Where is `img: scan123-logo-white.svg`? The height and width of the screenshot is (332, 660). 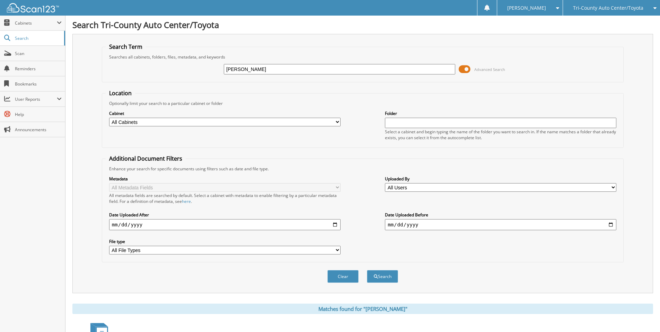 img: scan123-logo-white.svg is located at coordinates (33, 8).